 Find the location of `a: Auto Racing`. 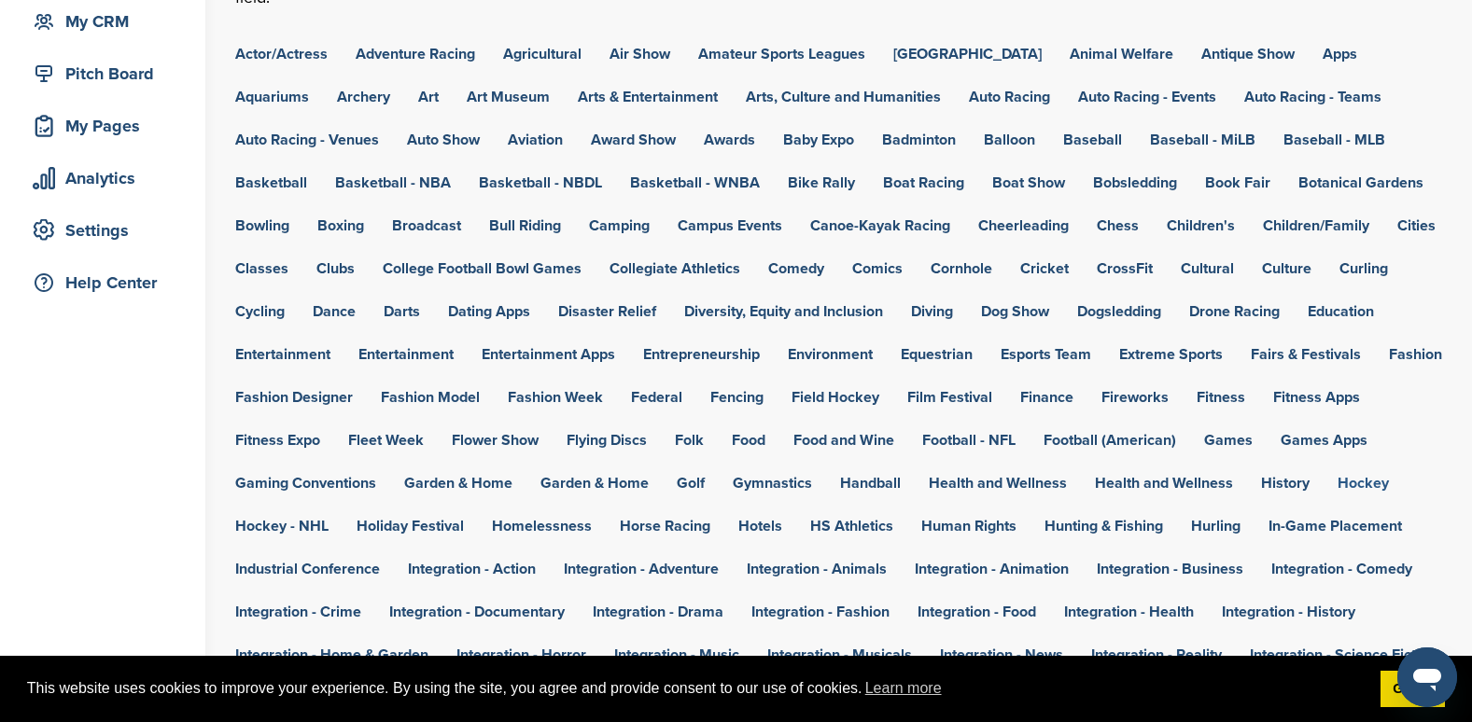

a: Auto Racing is located at coordinates (1009, 97).